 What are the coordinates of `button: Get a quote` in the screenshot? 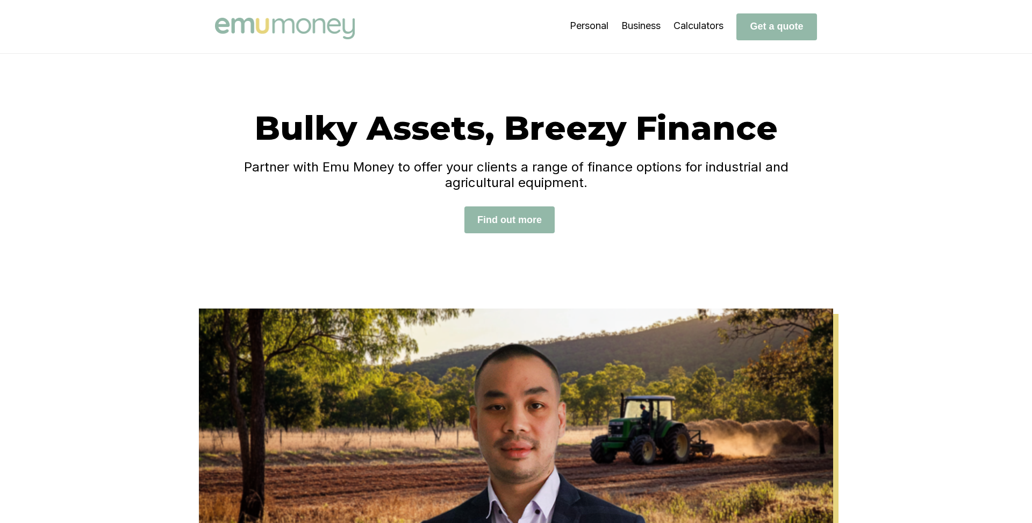 It's located at (777, 27).